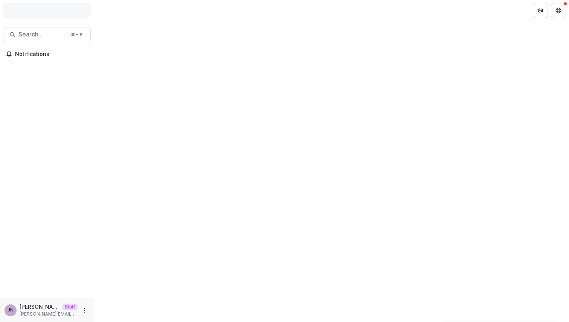 The image size is (569, 322). I want to click on button: Get Help, so click(558, 11).